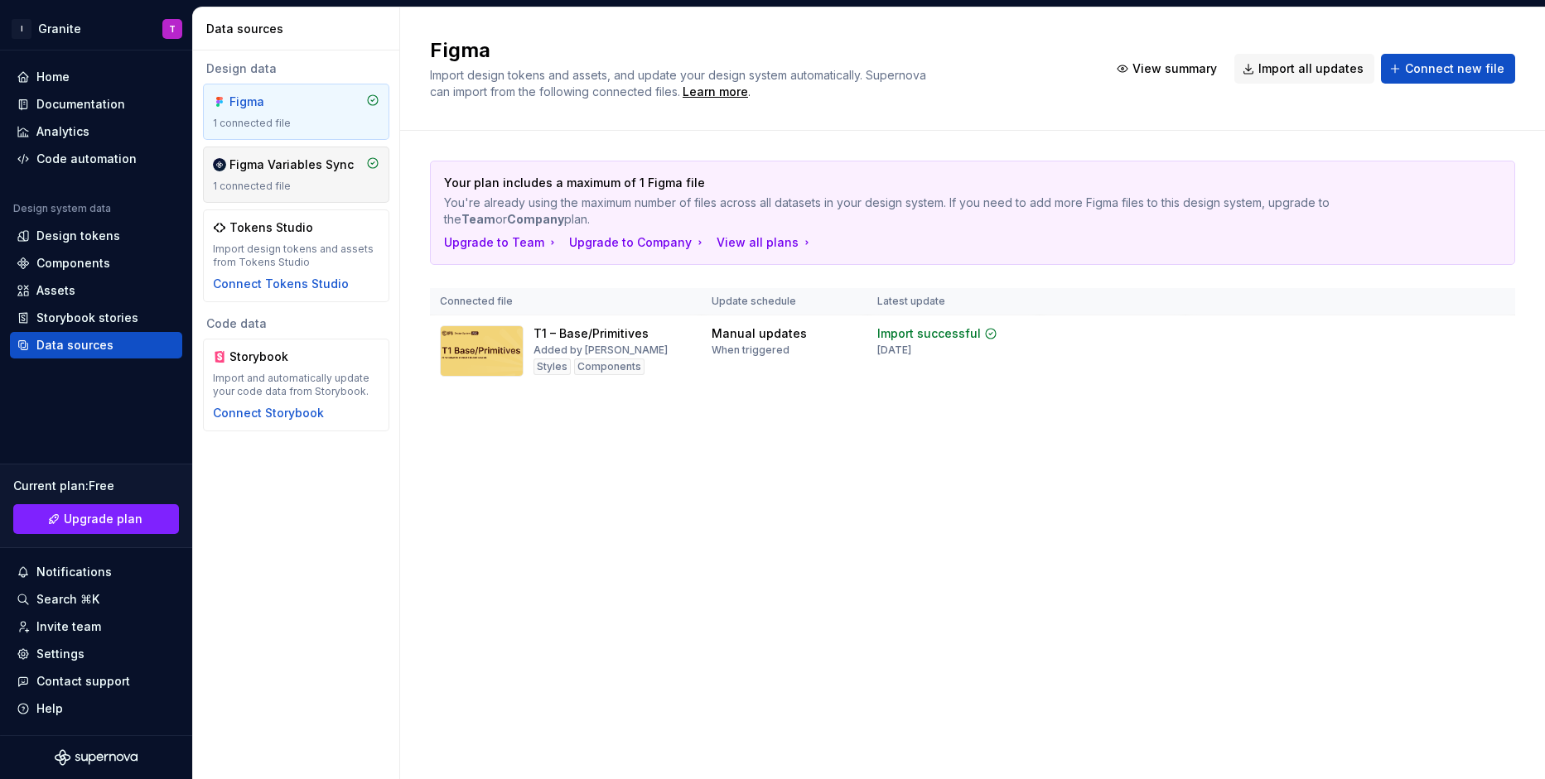 This screenshot has height=779, width=1545. What do you see at coordinates (552, 367) in the screenshot?
I see `div: Styles` at bounding box center [552, 367].